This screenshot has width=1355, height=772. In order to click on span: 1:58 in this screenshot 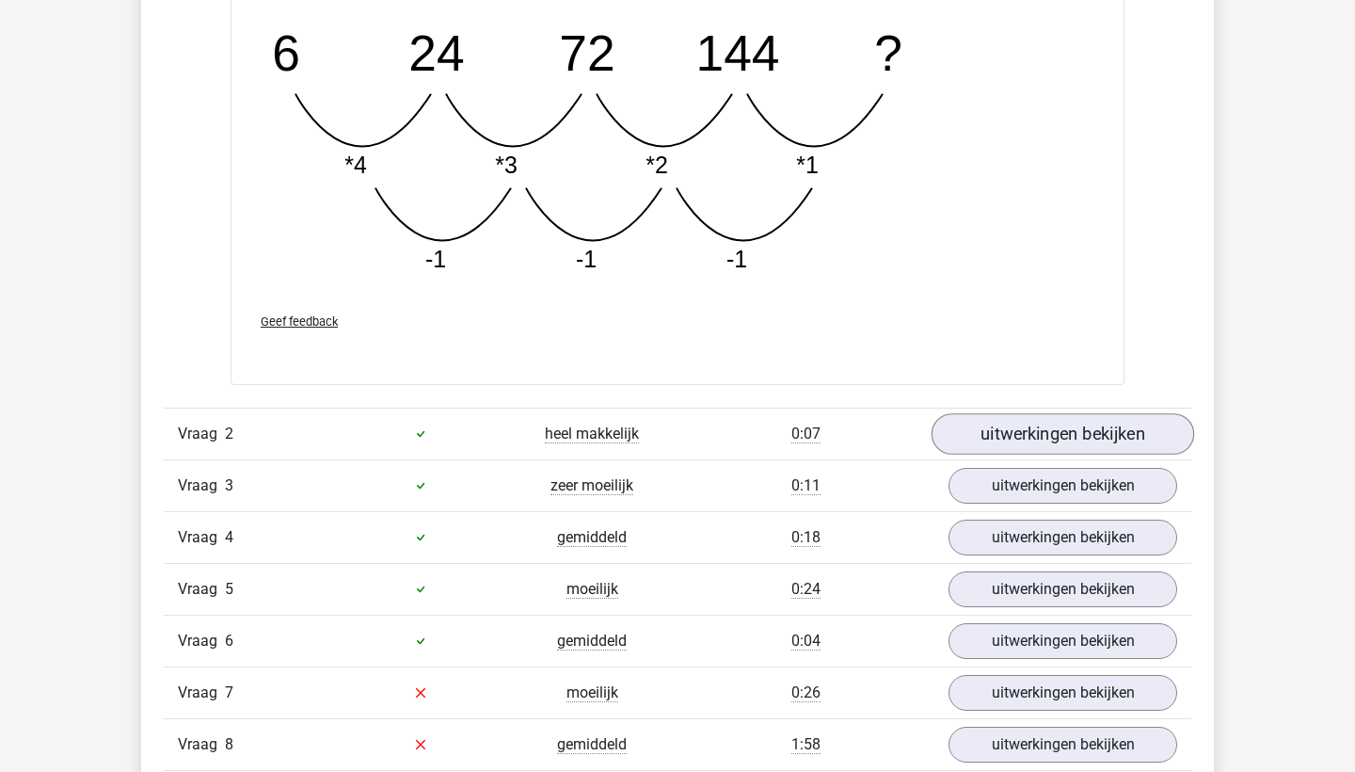, I will do `click(806, 744)`.